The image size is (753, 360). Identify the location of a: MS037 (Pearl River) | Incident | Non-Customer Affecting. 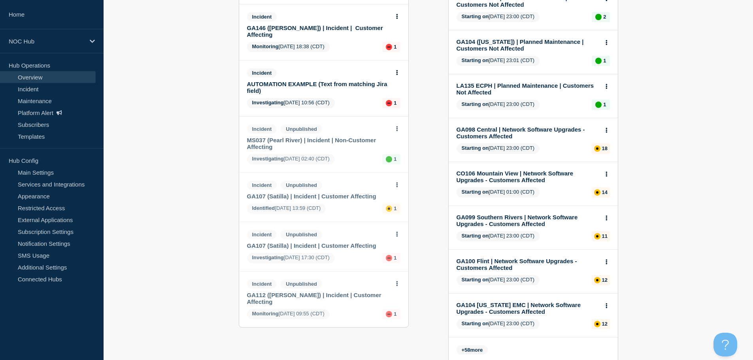
(318, 143).